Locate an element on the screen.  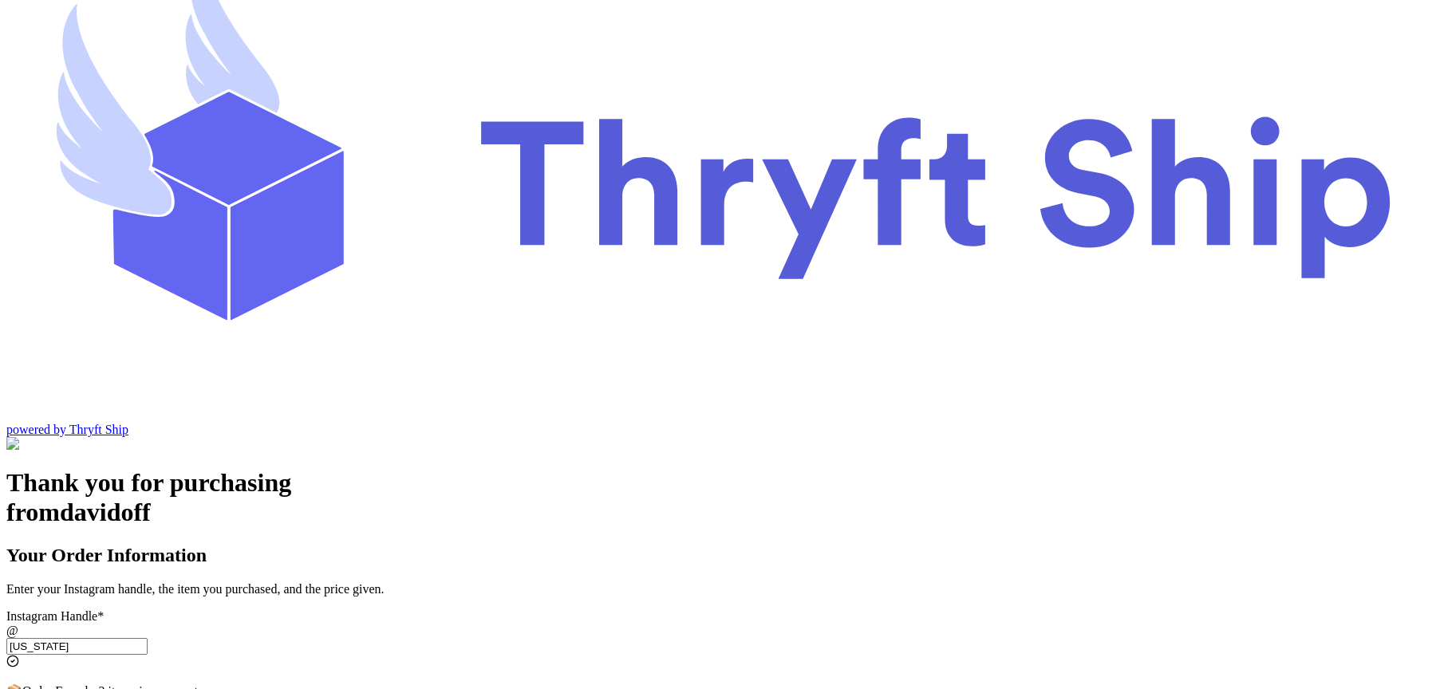
h1: Thank you for purchasing from is located at coordinates (718, 498).